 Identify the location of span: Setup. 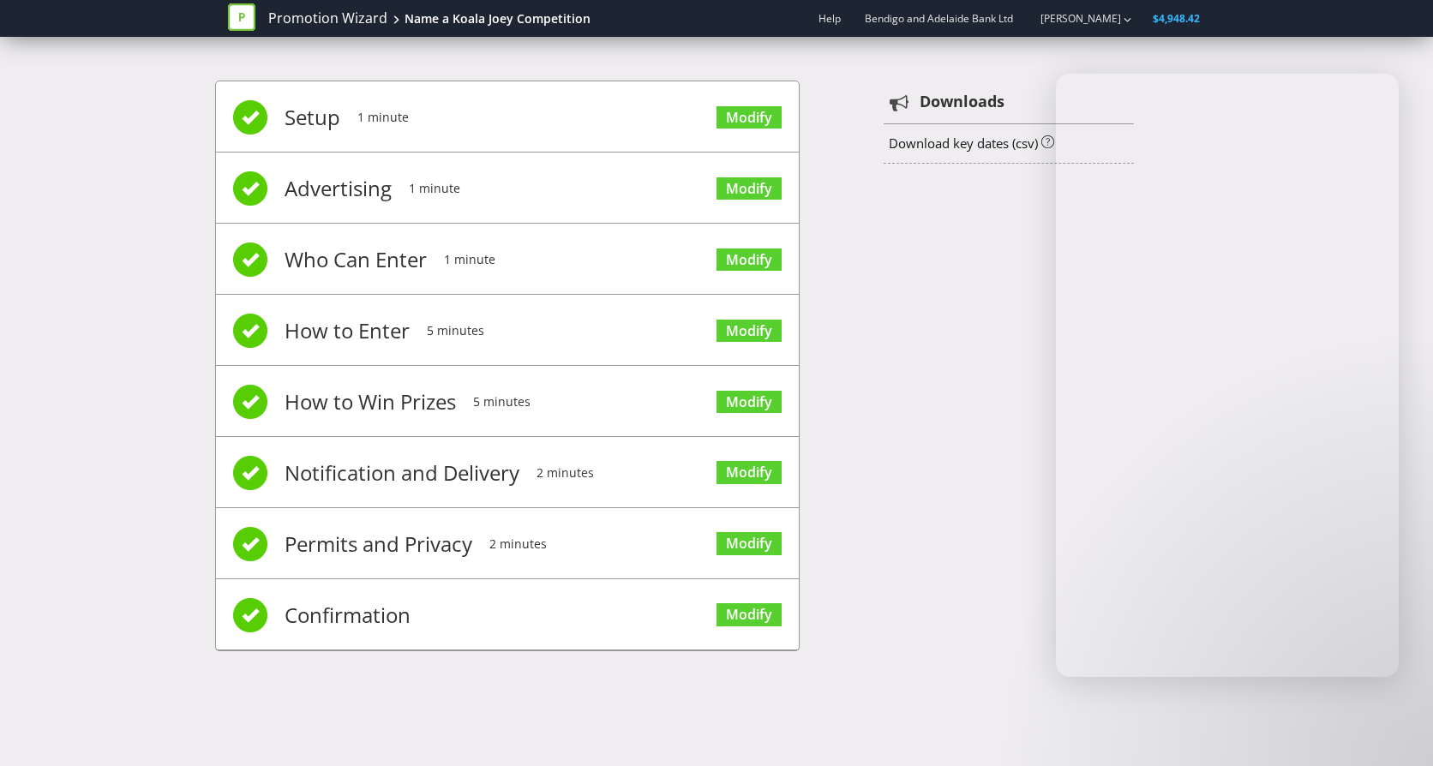
(312, 117).